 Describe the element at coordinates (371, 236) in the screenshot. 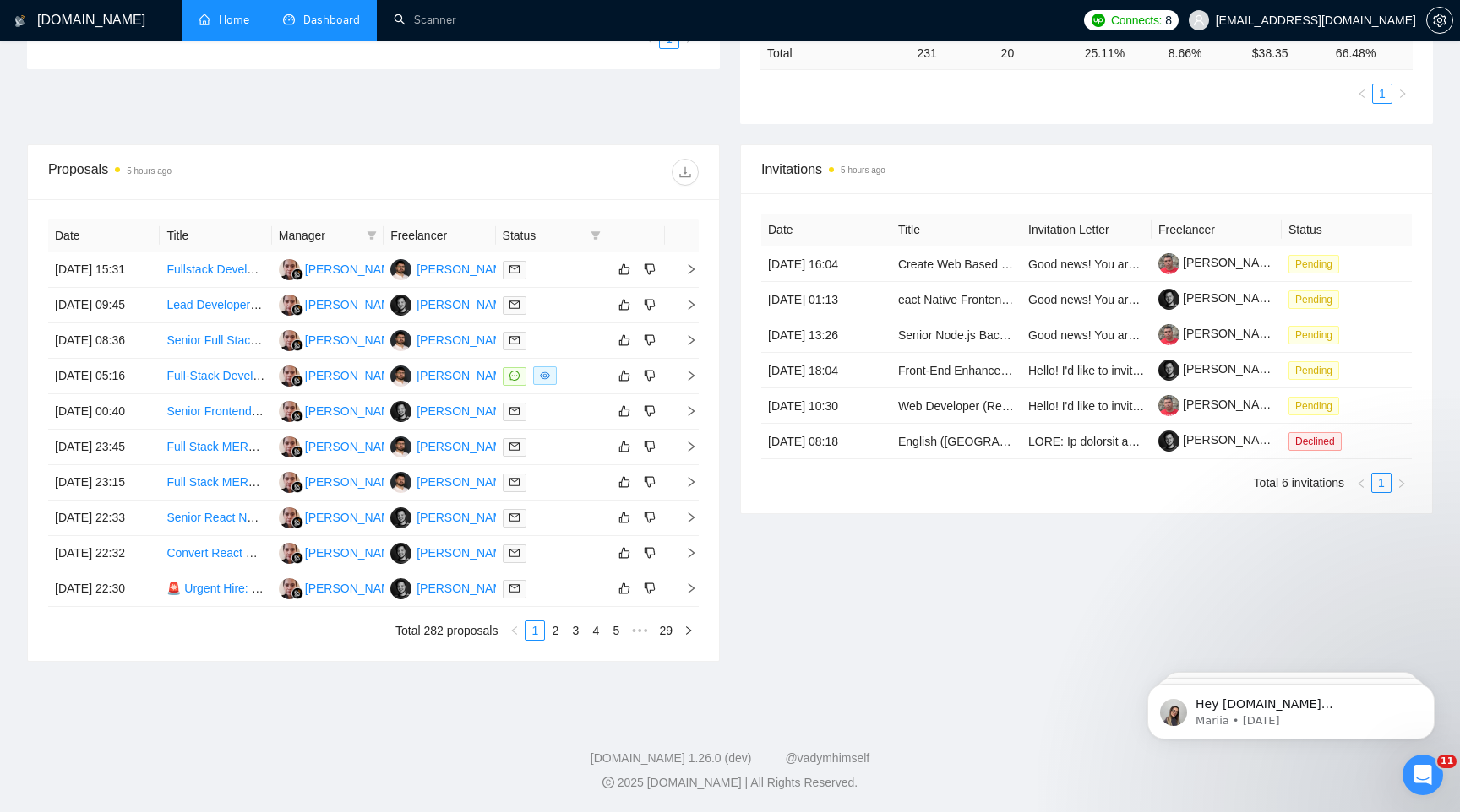

I see `span: filter` at that location.